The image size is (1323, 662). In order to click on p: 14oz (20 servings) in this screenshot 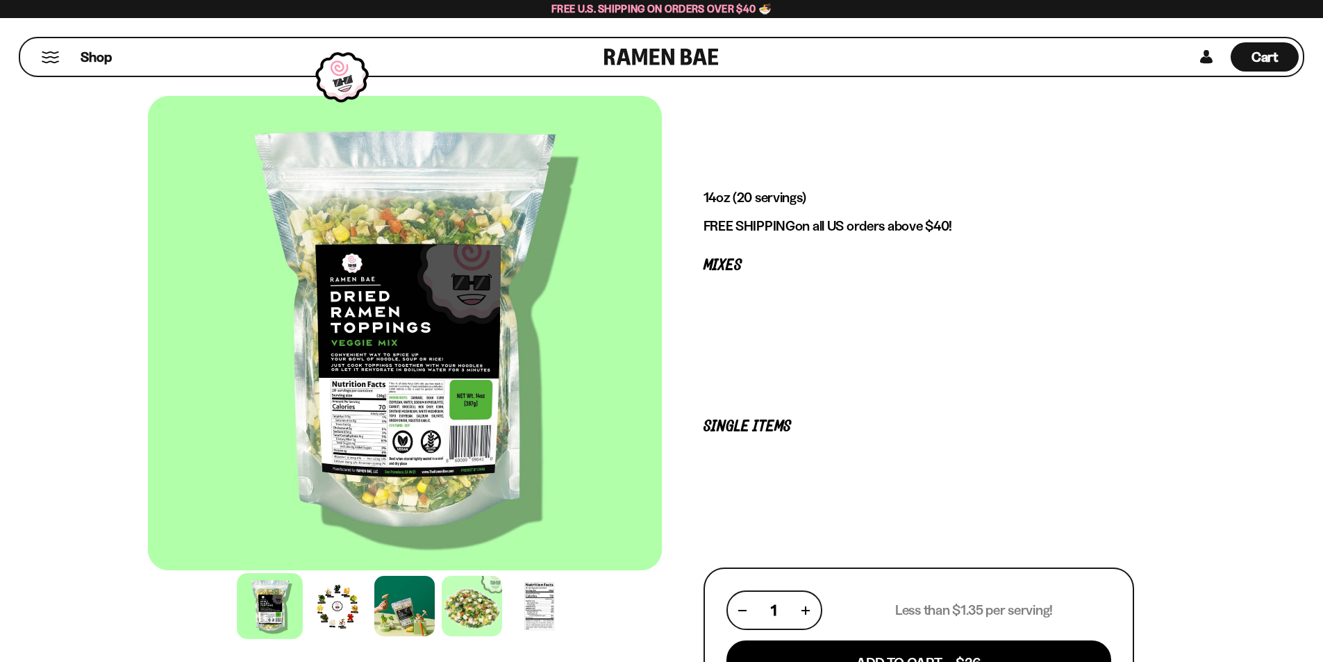, I will do `click(919, 197)`.